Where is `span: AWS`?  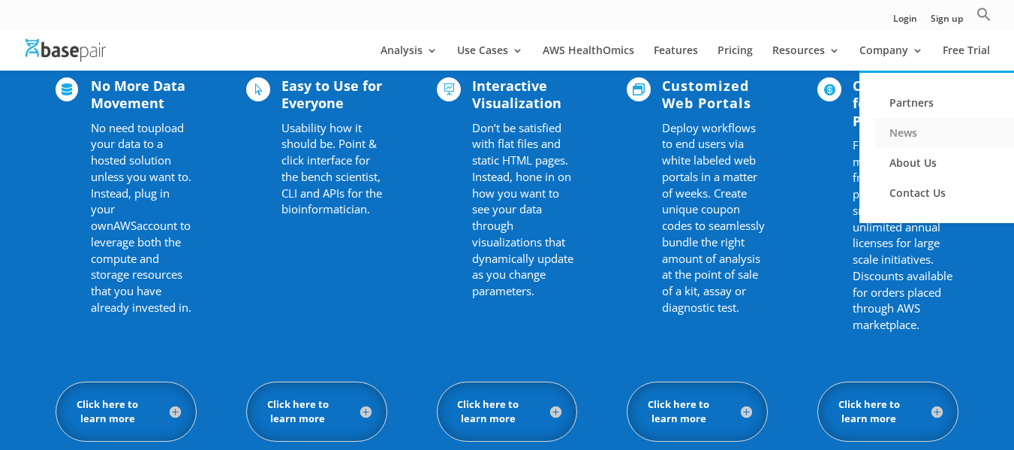
span: AWS is located at coordinates (125, 225).